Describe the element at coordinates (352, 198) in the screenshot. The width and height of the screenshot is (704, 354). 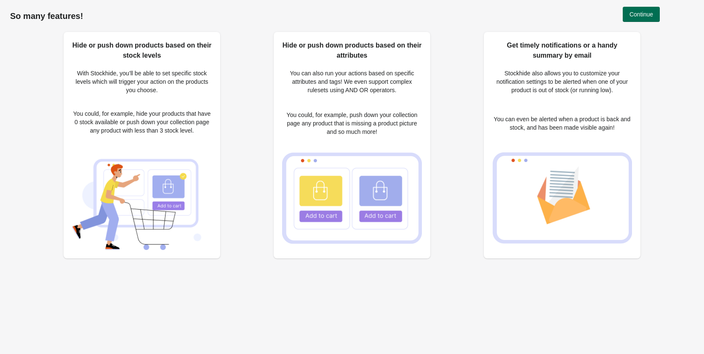
I see `img: Hide or push down products based on their attributes` at that location.